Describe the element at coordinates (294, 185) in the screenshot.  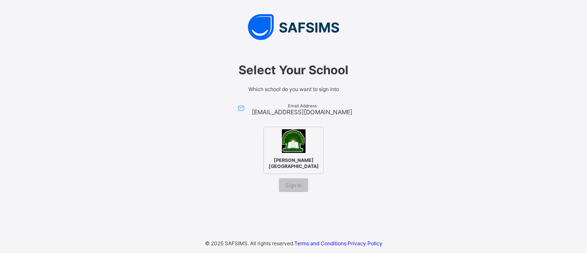
I see `span: Sign In` at that location.